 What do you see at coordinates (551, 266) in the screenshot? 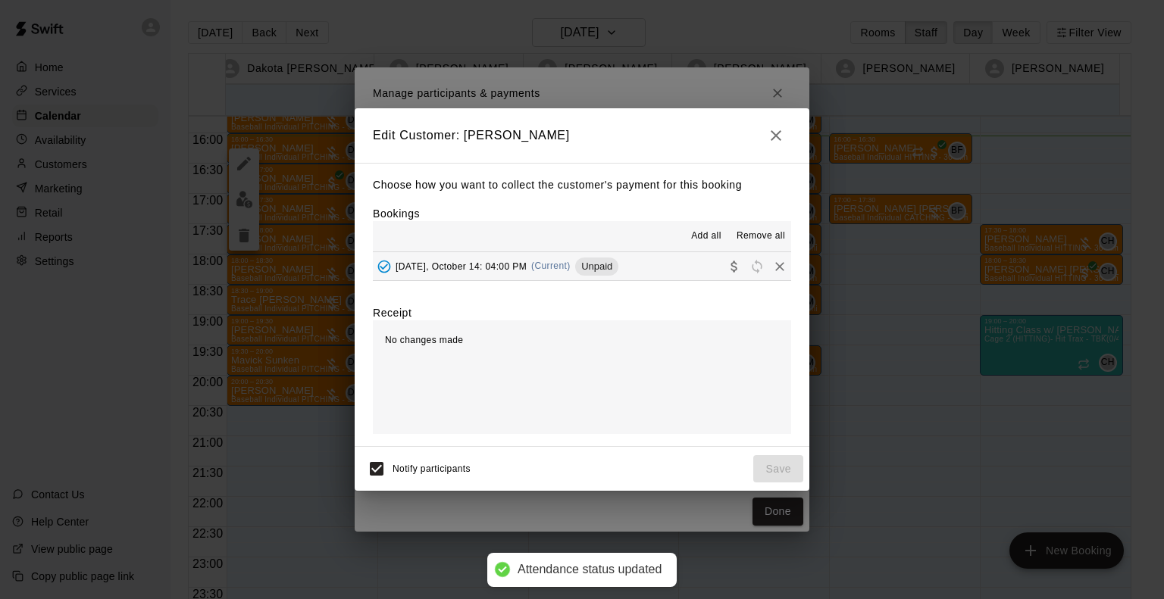
I see `span: (Current)` at bounding box center [551, 266].